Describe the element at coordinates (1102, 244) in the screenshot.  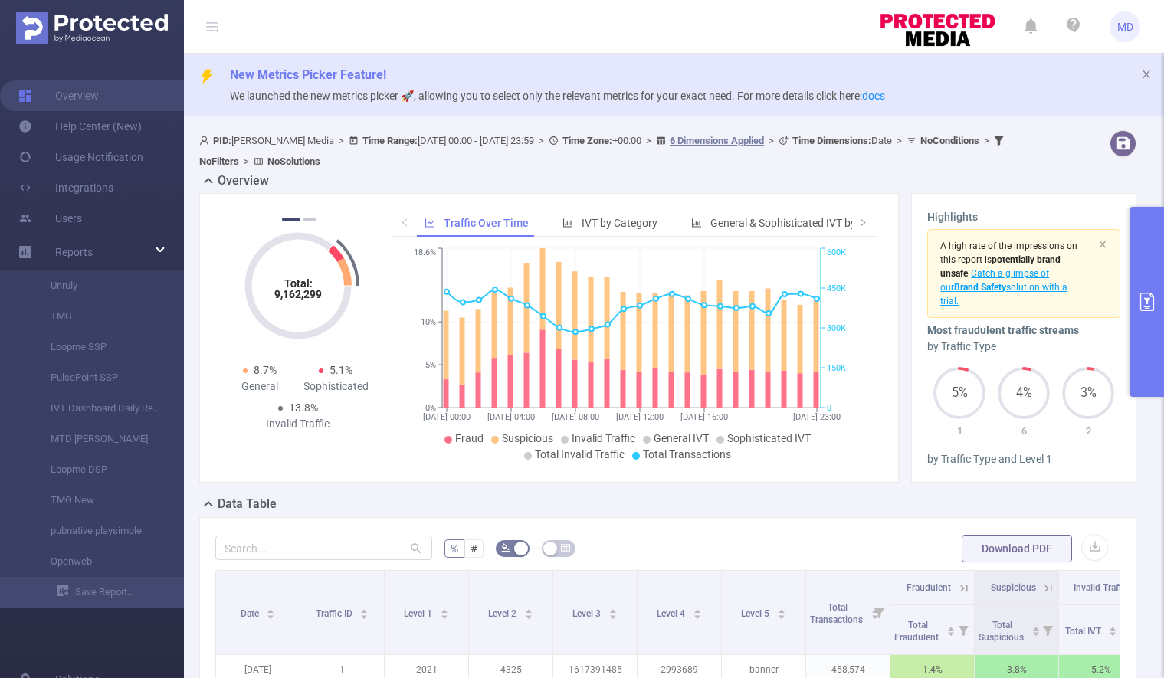
I see `i: icon: close` at that location.